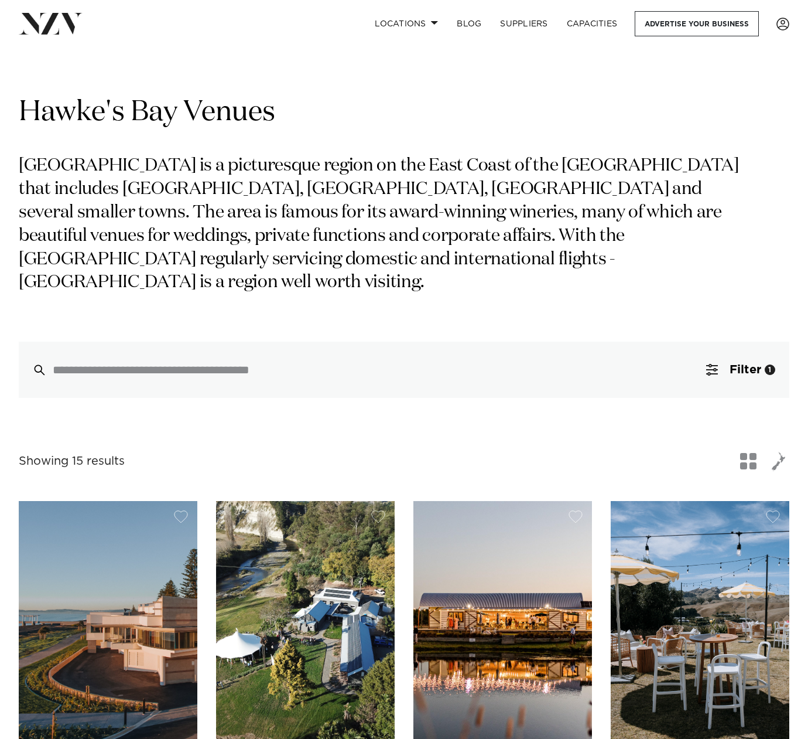  Describe the element at coordinates (592, 23) in the screenshot. I see `a: Capacities` at that location.